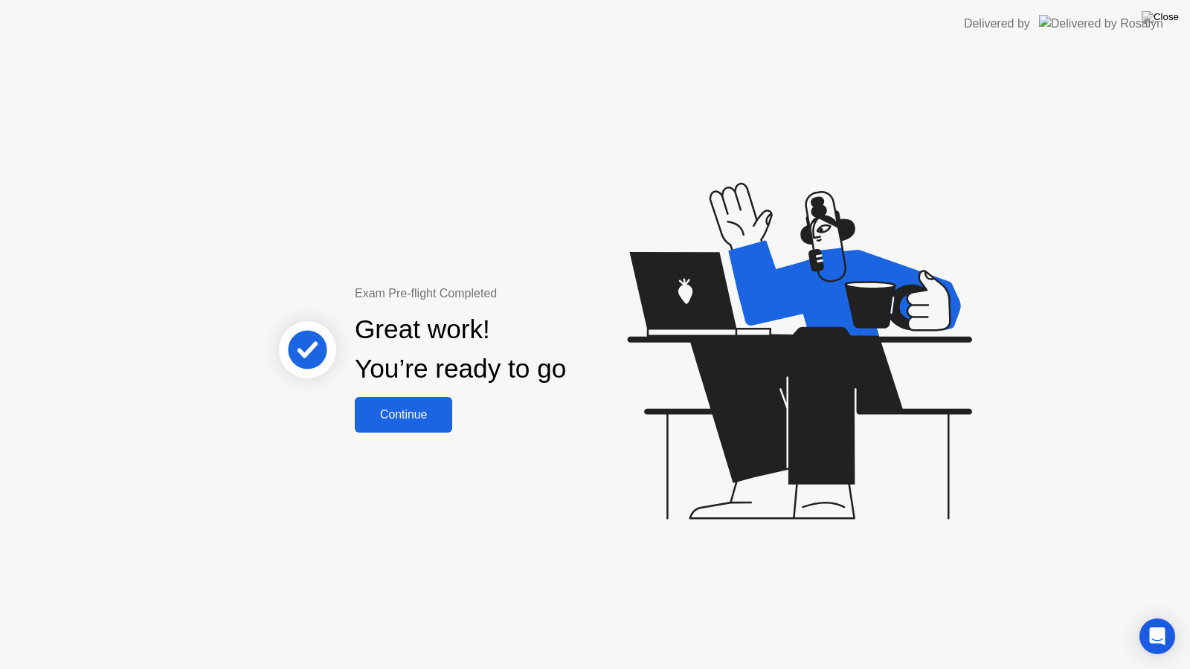 The image size is (1190, 669). I want to click on div: Delivered by, so click(997, 24).